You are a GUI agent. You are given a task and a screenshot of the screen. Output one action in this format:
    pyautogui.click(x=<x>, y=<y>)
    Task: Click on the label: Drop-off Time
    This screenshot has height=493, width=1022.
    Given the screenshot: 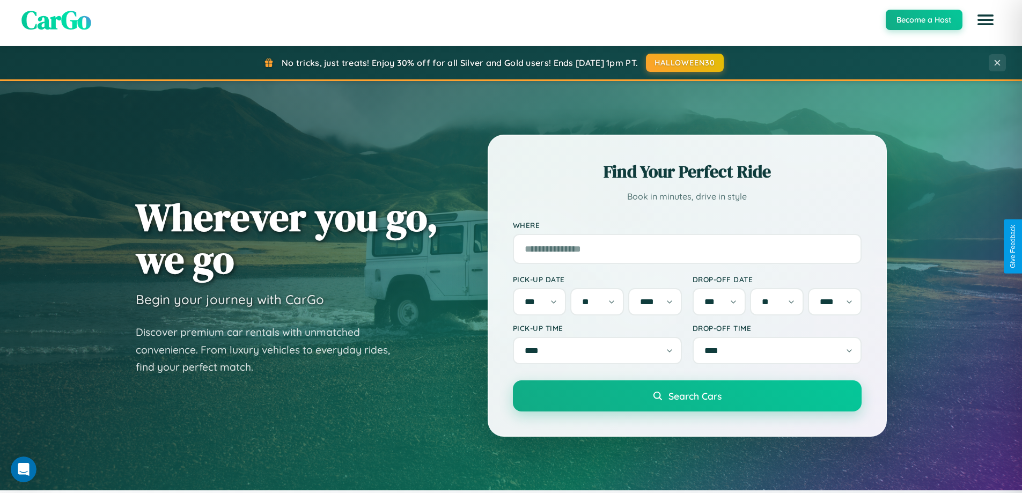 What is the action you would take?
    pyautogui.click(x=777, y=328)
    